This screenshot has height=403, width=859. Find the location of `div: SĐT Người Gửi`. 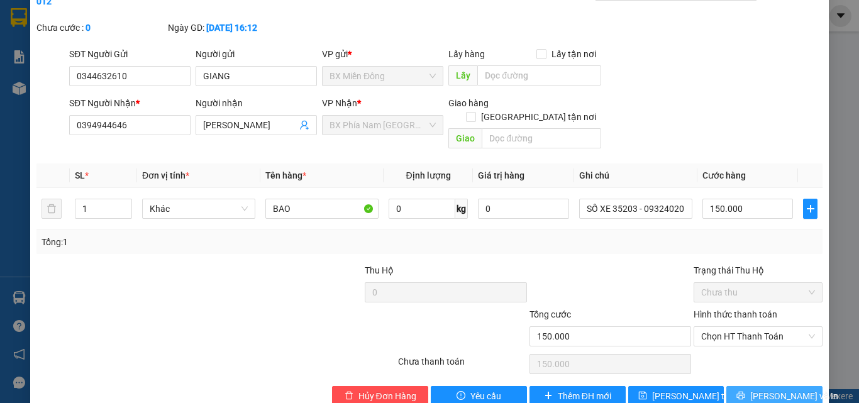

div: SĐT Người Gửi is located at coordinates (130, 54).